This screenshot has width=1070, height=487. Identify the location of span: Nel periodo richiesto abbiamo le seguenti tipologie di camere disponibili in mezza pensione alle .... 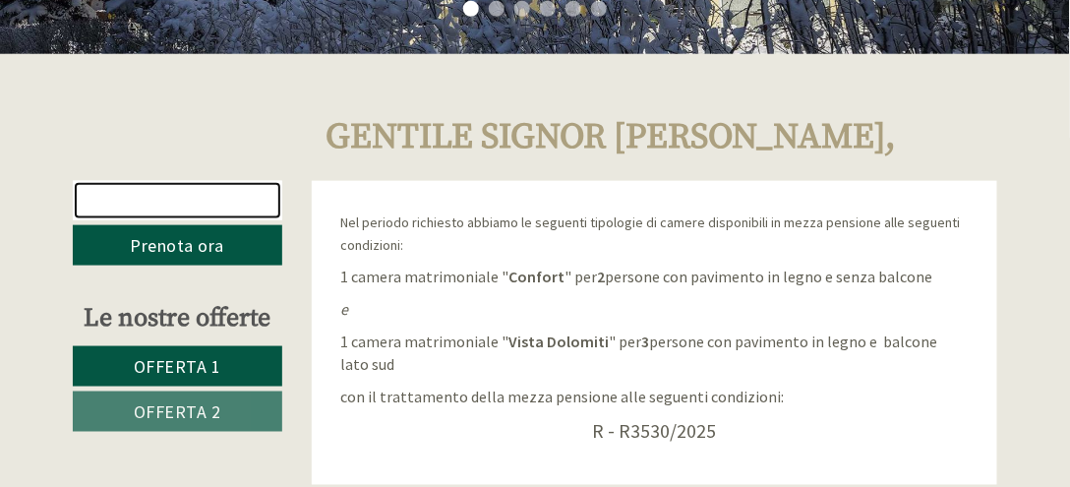
(651, 233).